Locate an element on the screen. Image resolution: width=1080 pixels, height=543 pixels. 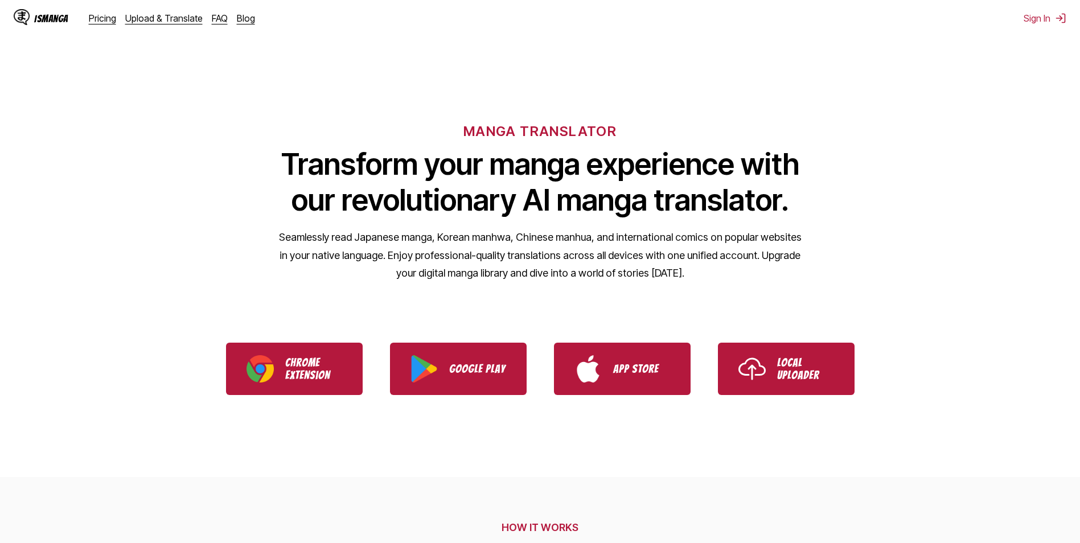
div: IsManga is located at coordinates (51, 18).